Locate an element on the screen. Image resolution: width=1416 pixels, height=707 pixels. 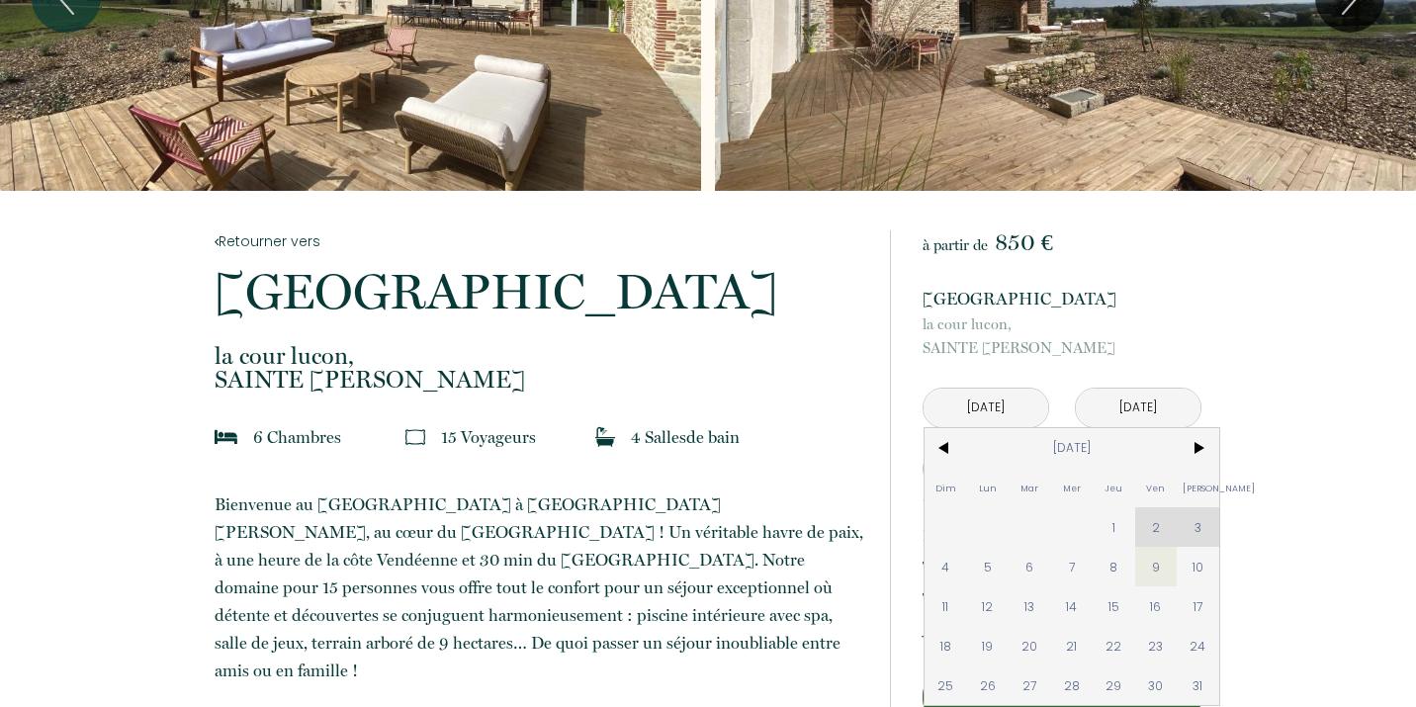
span: 22 is located at coordinates (1114, 646).